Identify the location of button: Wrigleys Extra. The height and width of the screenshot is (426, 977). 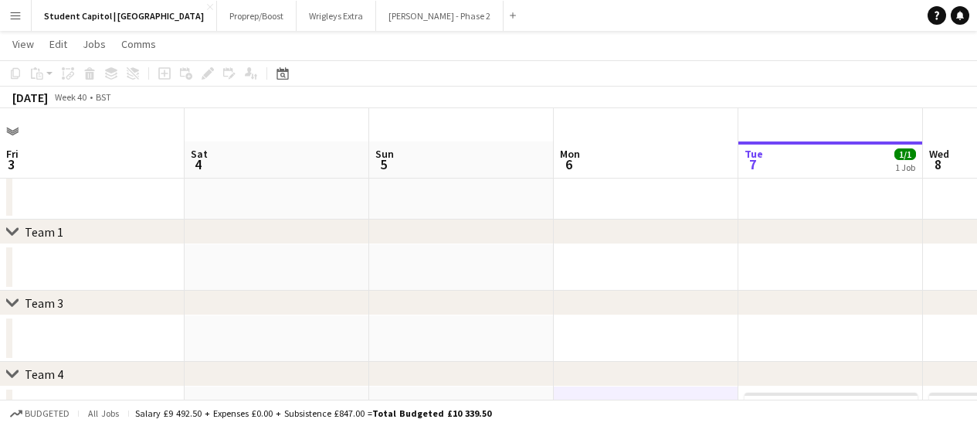
(336, 15).